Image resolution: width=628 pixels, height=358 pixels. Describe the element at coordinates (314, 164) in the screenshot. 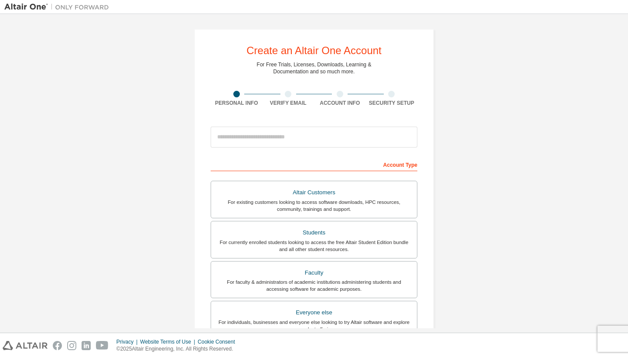

I see `div: Account Type` at that location.